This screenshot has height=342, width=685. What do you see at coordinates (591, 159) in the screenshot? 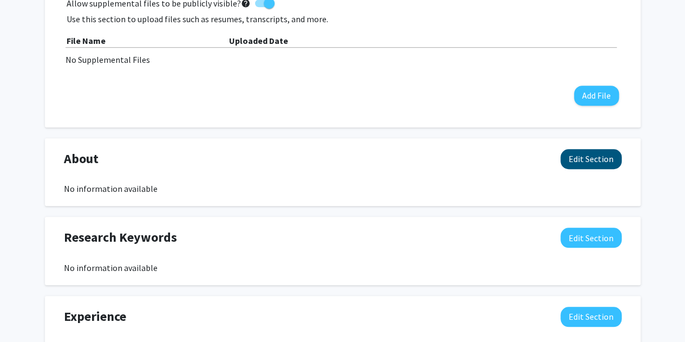
I see `button: Edit About` at bounding box center [591, 159].